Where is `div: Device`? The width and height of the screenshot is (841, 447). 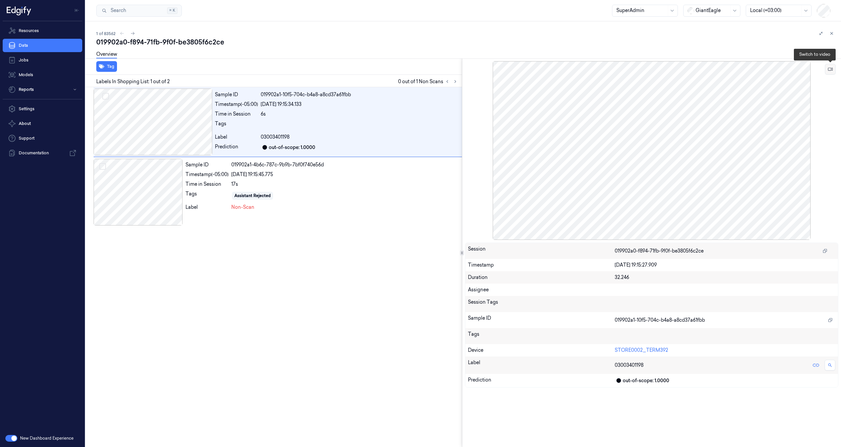
div: Device is located at coordinates (541, 350).